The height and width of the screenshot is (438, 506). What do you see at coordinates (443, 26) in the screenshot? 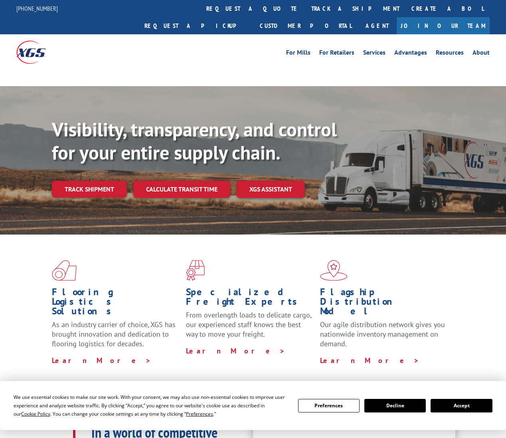
I see `a: Join Our Team` at bounding box center [443, 26].